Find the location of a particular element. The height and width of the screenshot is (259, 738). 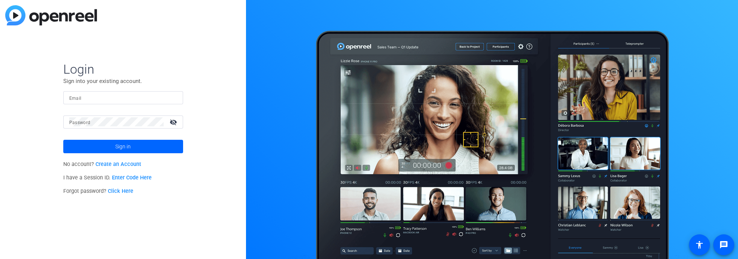

input: Enter Email Address is located at coordinates (123, 98).